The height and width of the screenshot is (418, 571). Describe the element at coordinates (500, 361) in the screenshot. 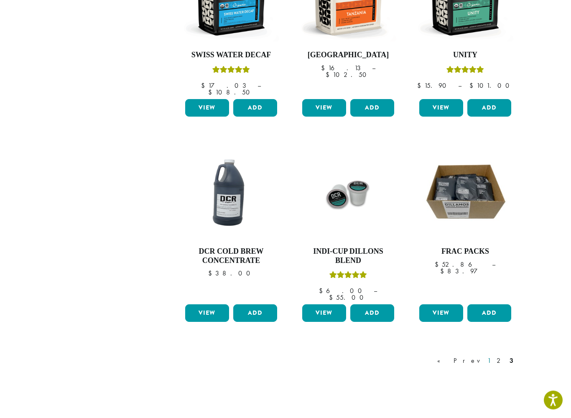

I see `a: 2` at that location.